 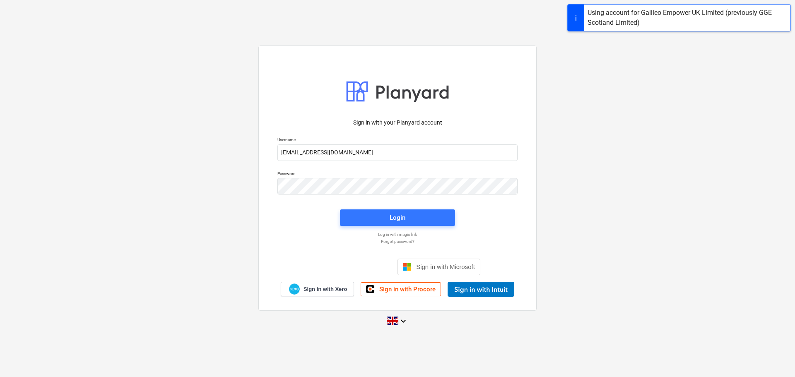 I want to click on p: Log in with magic link, so click(x=397, y=234).